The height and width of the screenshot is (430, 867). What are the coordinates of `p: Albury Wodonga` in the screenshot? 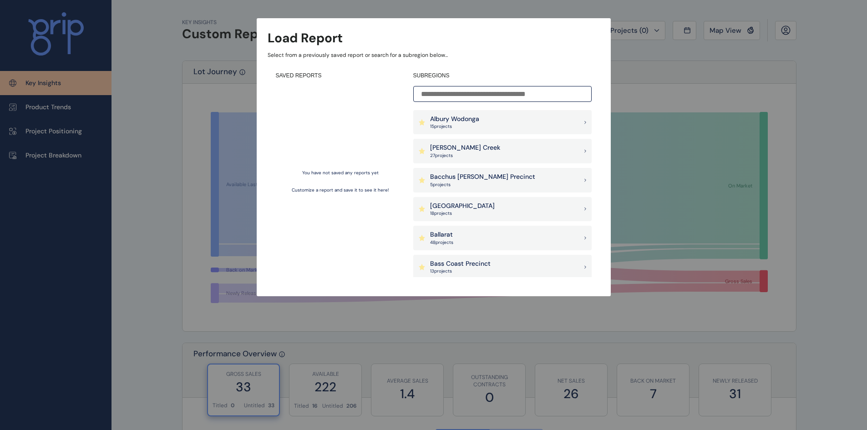 It's located at (455, 119).